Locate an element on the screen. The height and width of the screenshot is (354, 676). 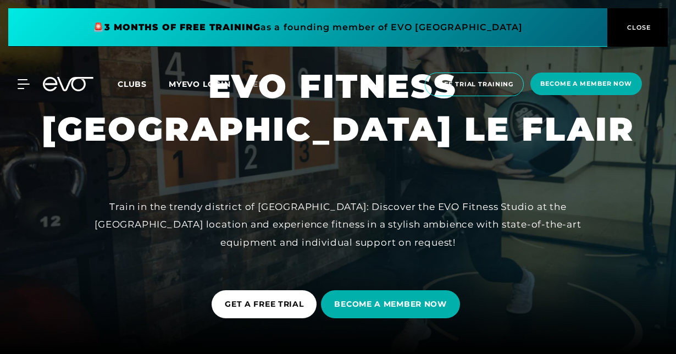
span: Free trial training is located at coordinates (474, 84).